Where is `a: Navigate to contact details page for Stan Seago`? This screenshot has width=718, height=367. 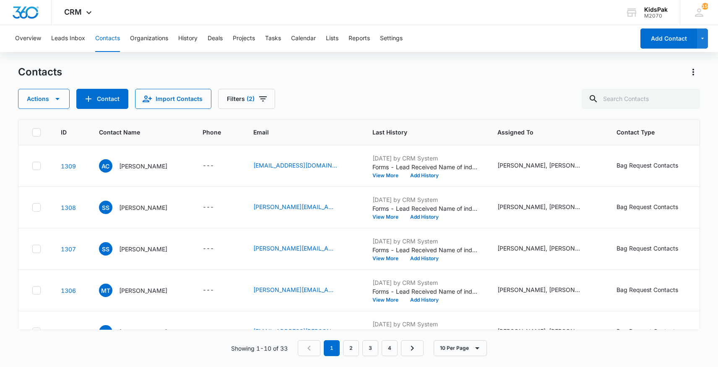 a: Navigate to contact details page for Stan Seago is located at coordinates (68, 207).